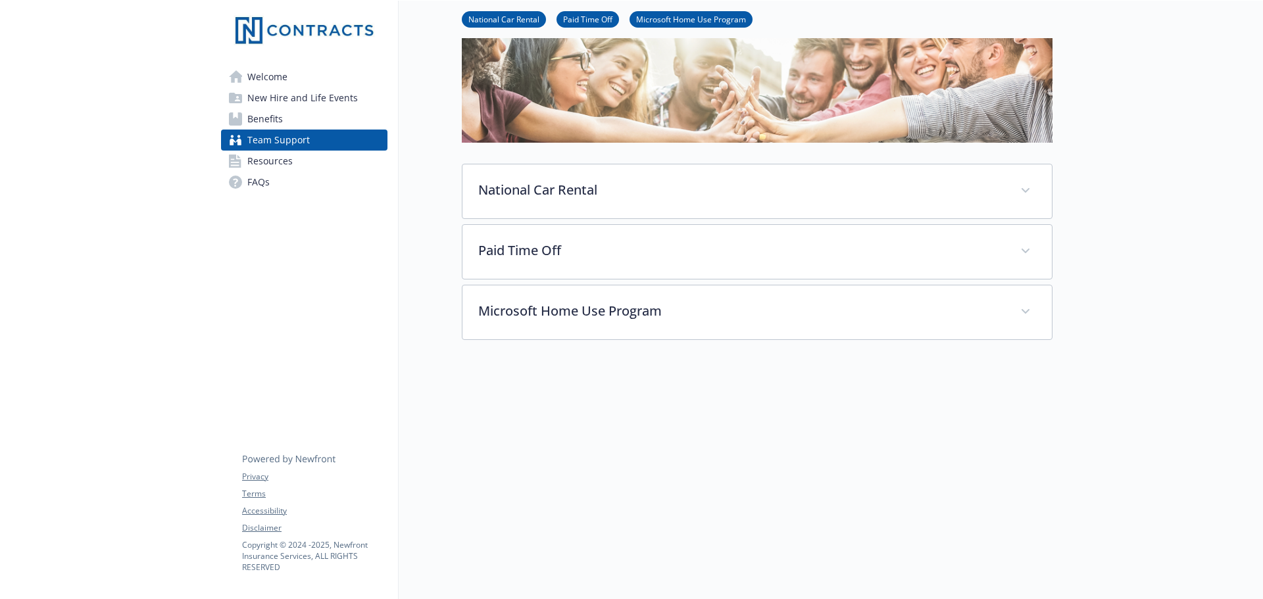  I want to click on p: Microsoft Home Use Program, so click(741, 311).